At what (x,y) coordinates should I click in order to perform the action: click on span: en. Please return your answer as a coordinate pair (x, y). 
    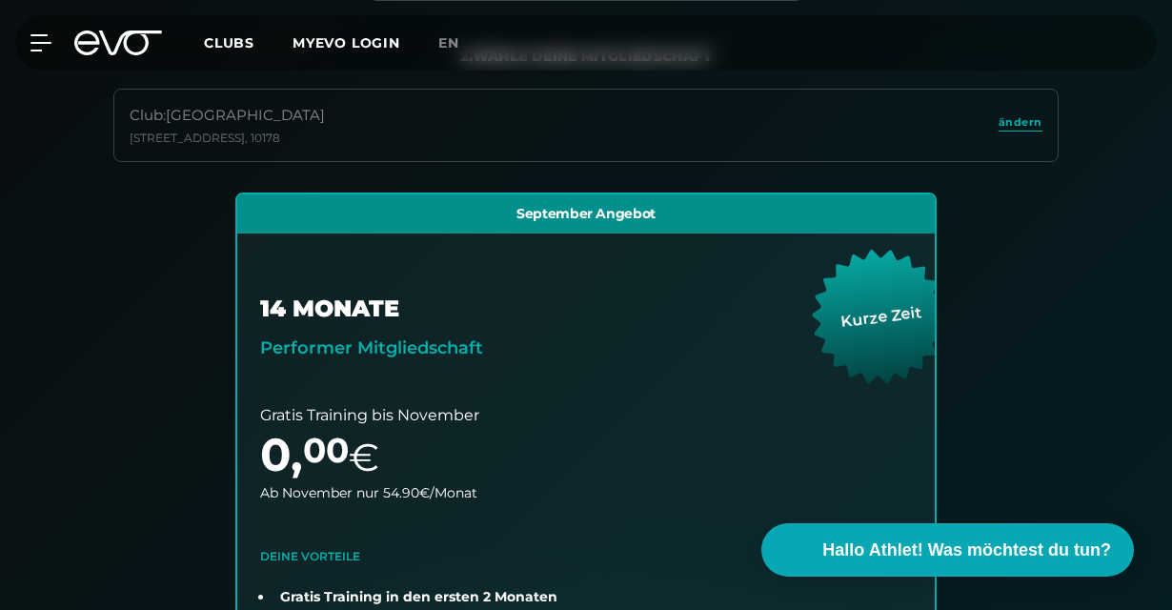
    Looking at the image, I should click on (449, 43).